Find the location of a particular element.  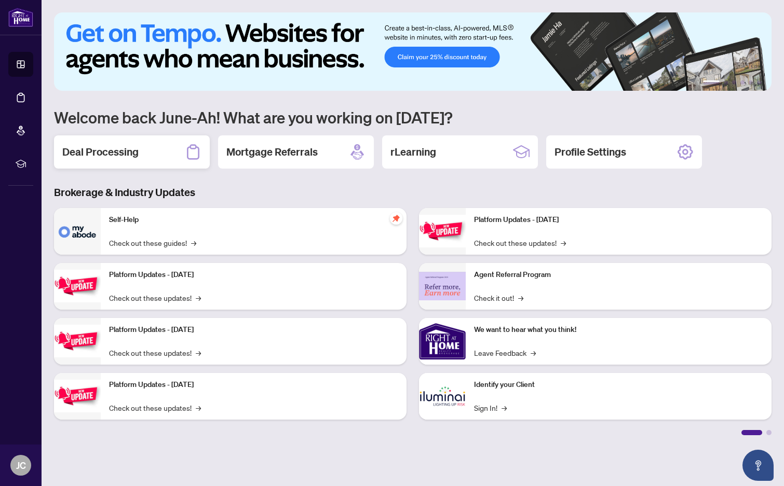

a: Check out these guides!→ is located at coordinates (153, 243).